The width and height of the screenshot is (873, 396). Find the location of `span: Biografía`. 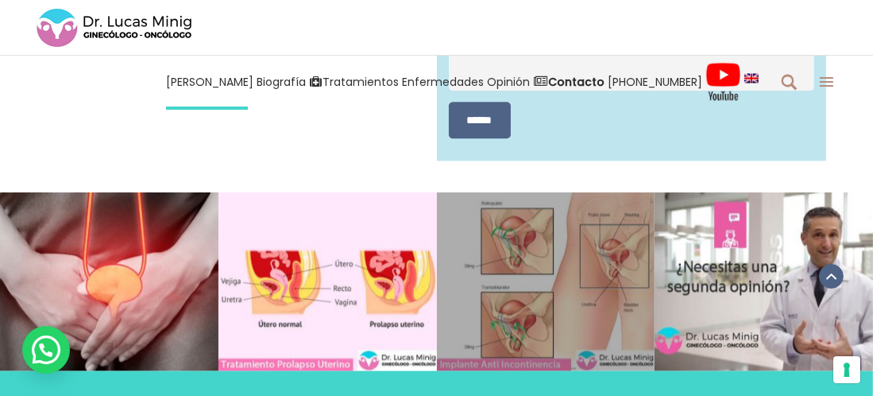

span: Biografía is located at coordinates (281, 82).